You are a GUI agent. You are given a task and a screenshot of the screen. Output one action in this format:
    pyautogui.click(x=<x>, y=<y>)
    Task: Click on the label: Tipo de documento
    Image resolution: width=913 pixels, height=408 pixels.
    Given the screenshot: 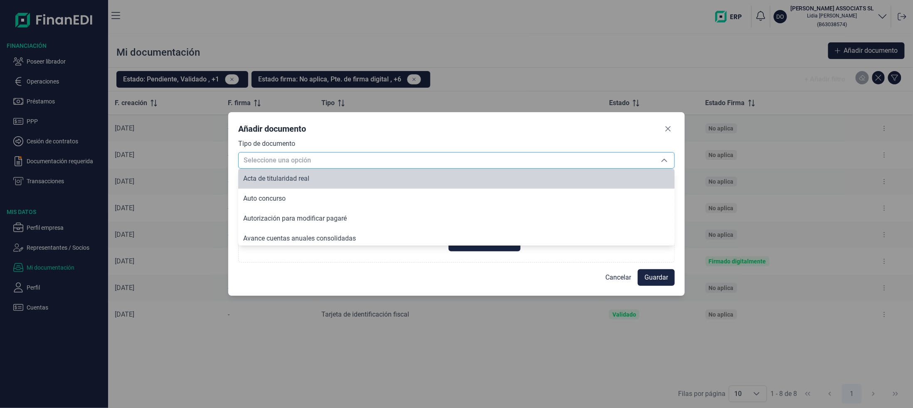 What is the action you would take?
    pyautogui.click(x=266, y=144)
    